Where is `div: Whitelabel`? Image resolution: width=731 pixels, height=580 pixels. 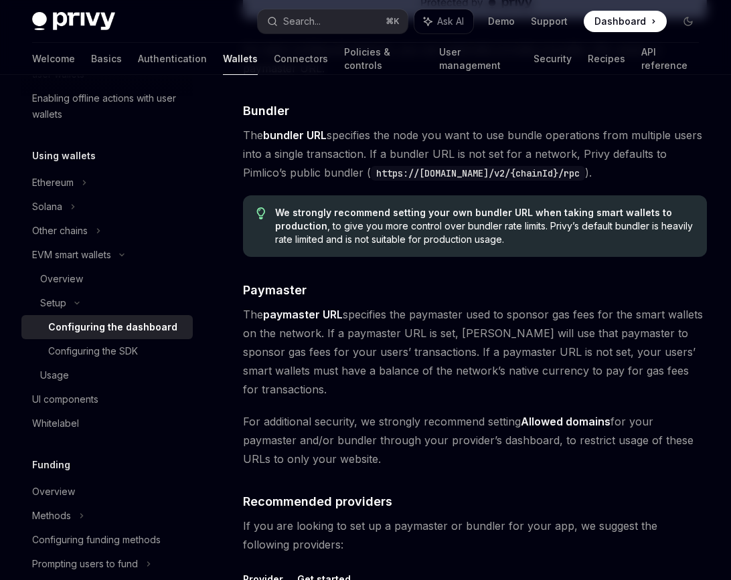 div: Whitelabel is located at coordinates (56, 424).